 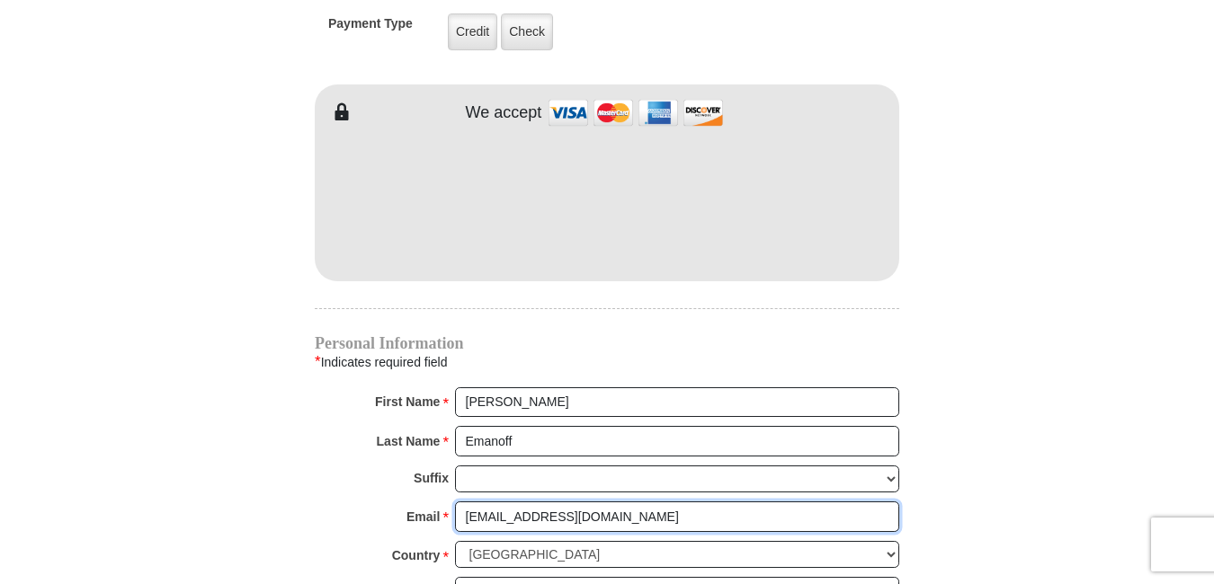 I want to click on label: Credit, so click(x=472, y=31).